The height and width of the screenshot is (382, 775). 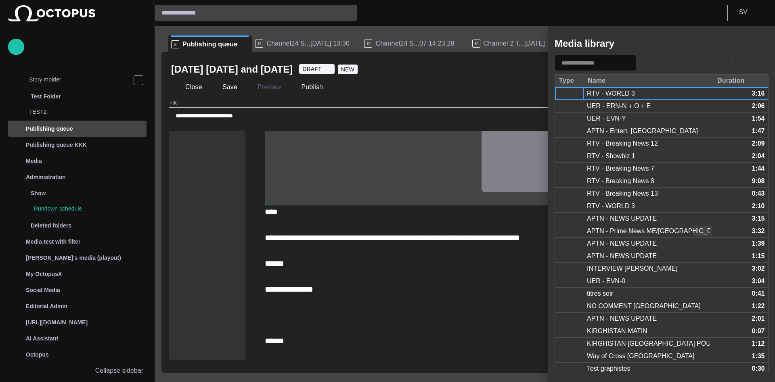 What do you see at coordinates (758, 156) in the screenshot?
I see `div: 2:04` at bounding box center [758, 156].